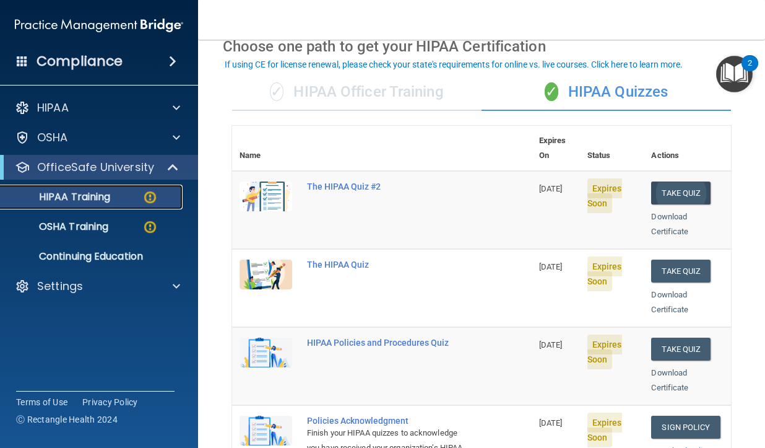 The width and height of the screenshot is (765, 448). I want to click on p: HIPAA, so click(53, 108).